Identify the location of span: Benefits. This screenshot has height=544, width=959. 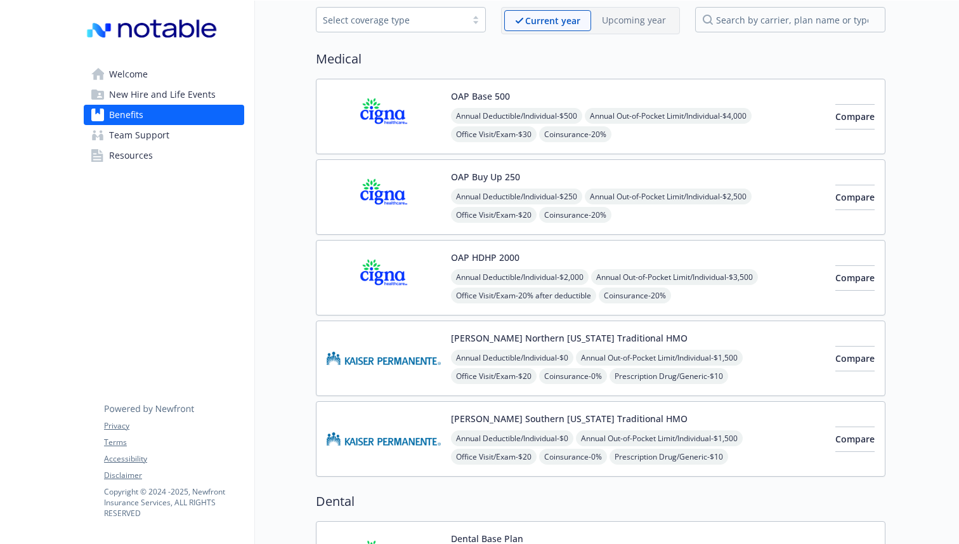
(126, 115).